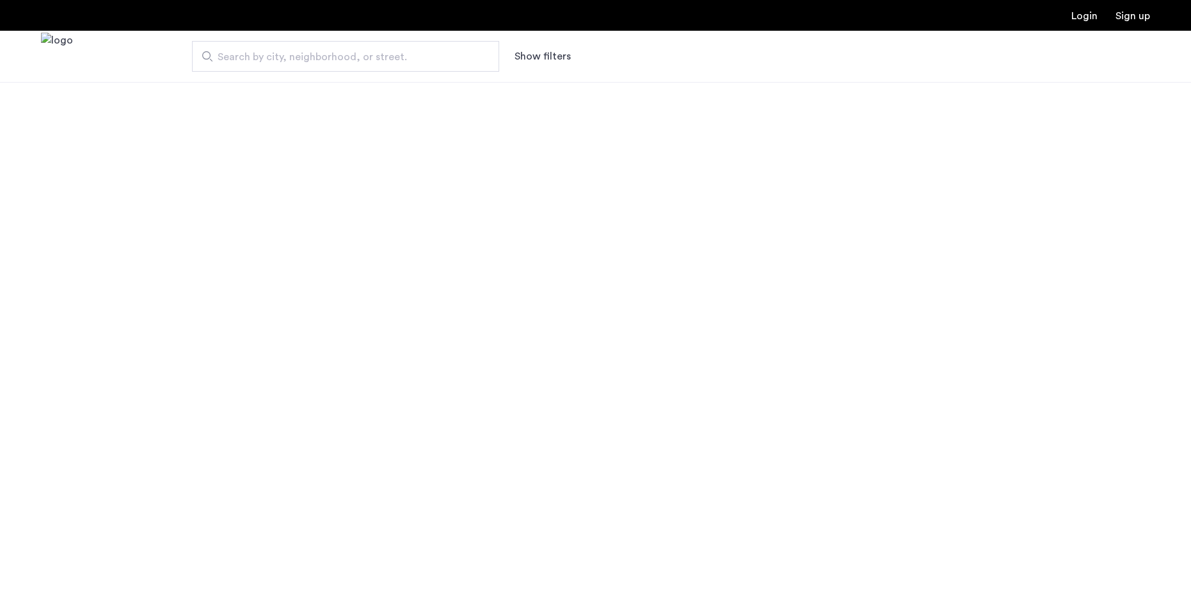 The width and height of the screenshot is (1191, 598). I want to click on input: Apartment Search, so click(346, 56).